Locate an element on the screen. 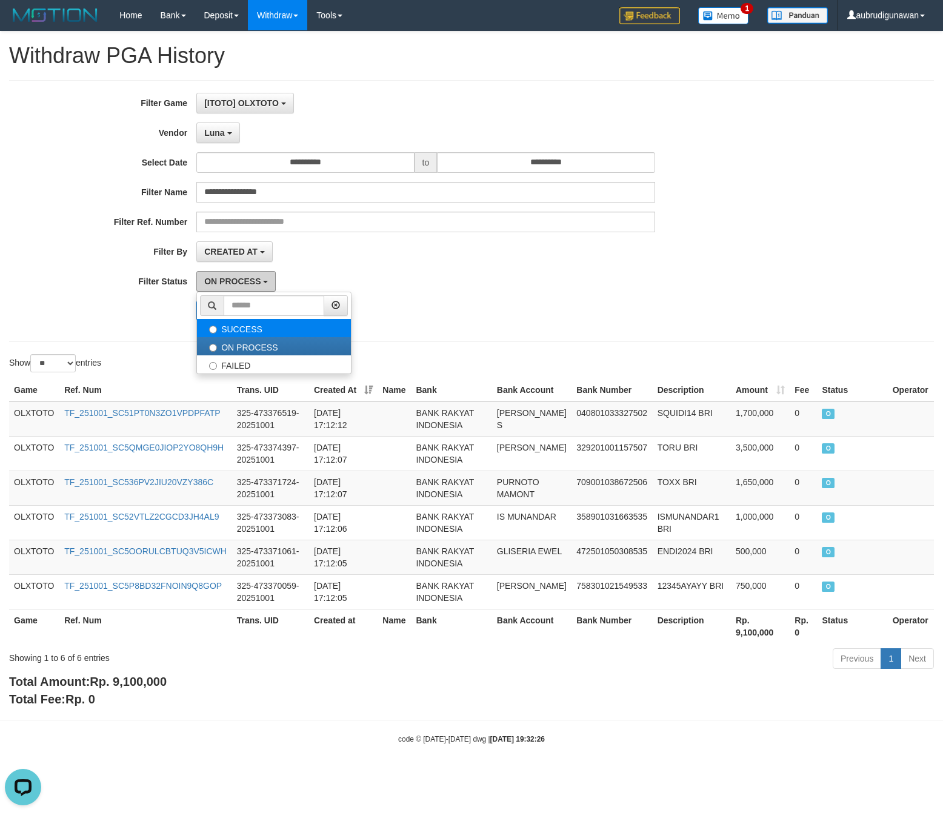 Image resolution: width=943 pixels, height=815 pixels. img: MOTION_logo.png is located at coordinates (55, 15).